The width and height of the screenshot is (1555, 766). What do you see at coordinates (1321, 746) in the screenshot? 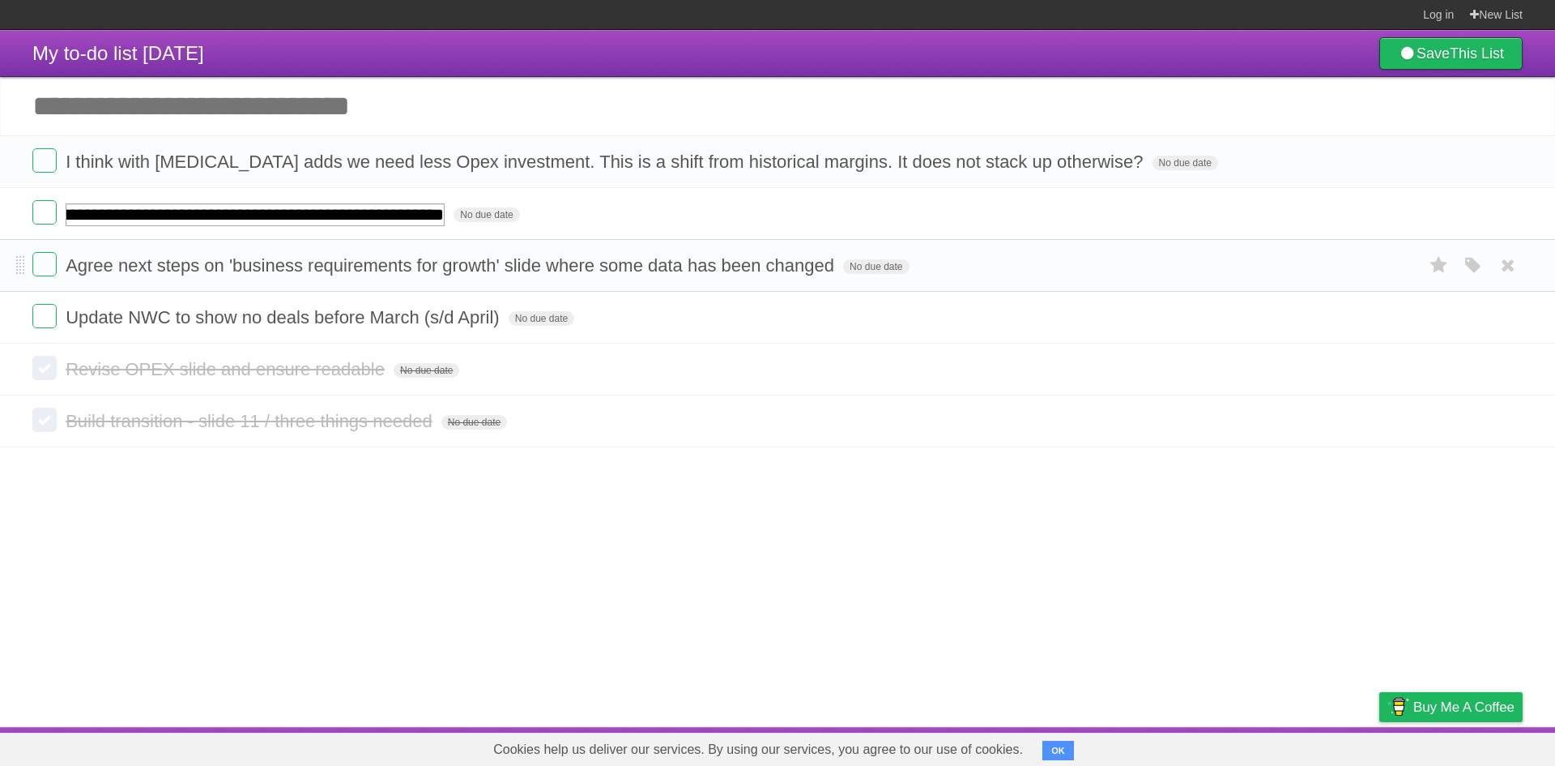
I see `a: Terms` at bounding box center [1321, 746].